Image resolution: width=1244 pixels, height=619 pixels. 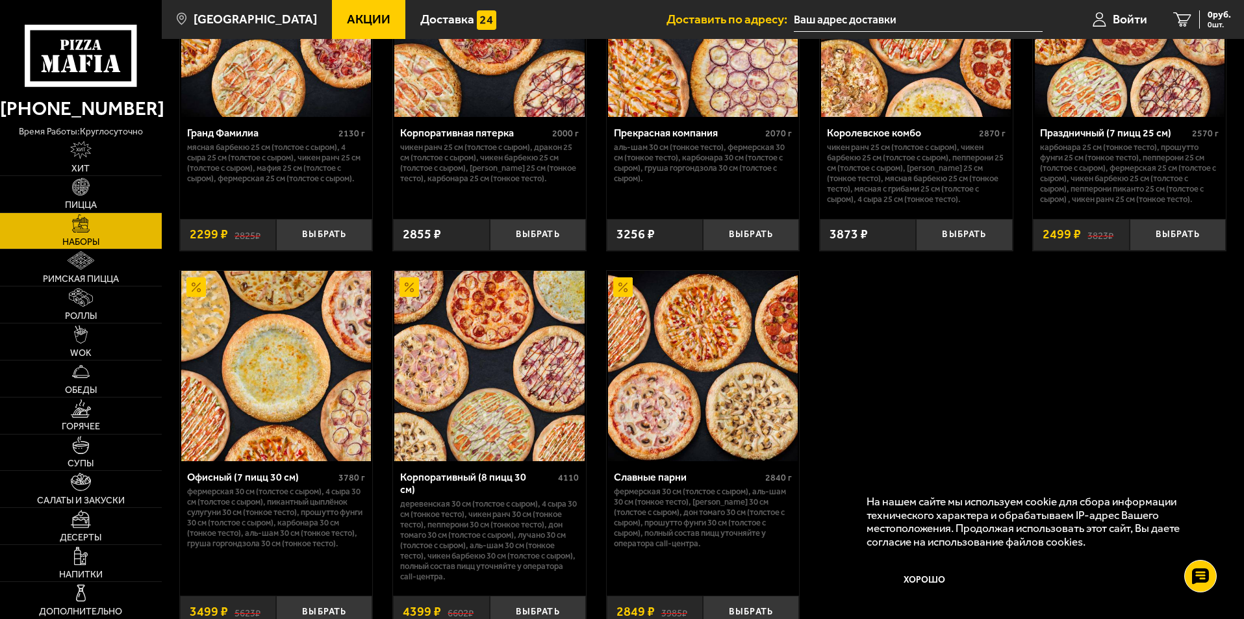 I want to click on span: Пицца, so click(x=81, y=205).